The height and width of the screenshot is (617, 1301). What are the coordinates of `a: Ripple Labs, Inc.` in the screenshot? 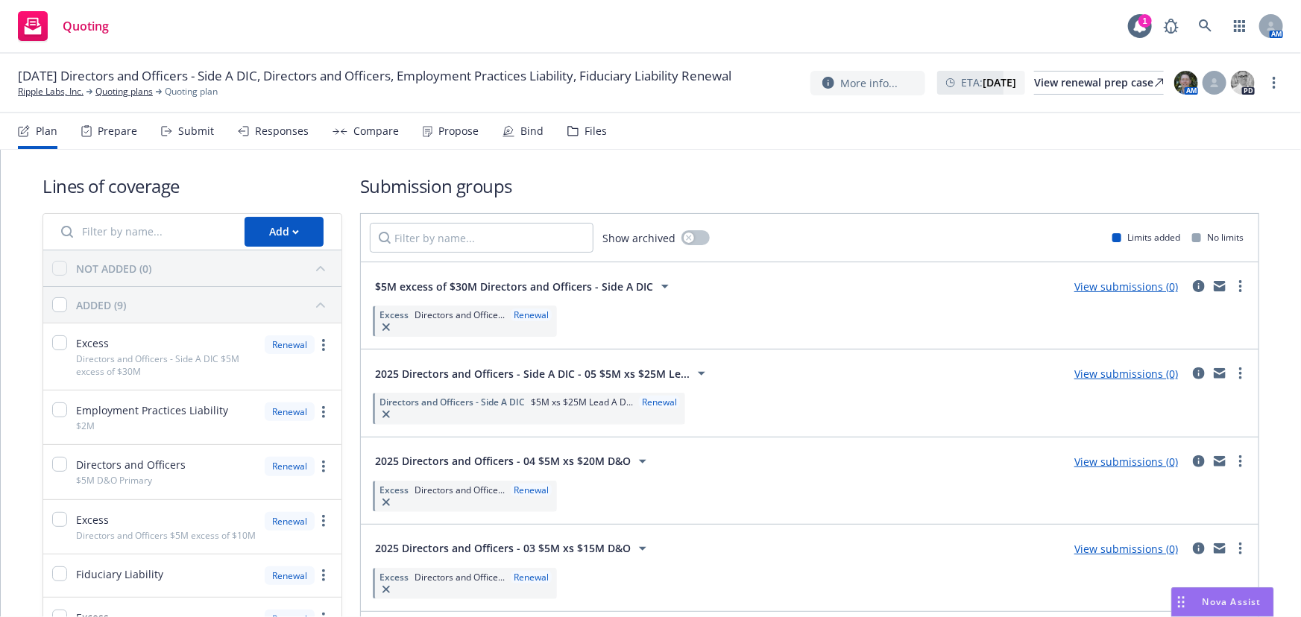 It's located at (51, 92).